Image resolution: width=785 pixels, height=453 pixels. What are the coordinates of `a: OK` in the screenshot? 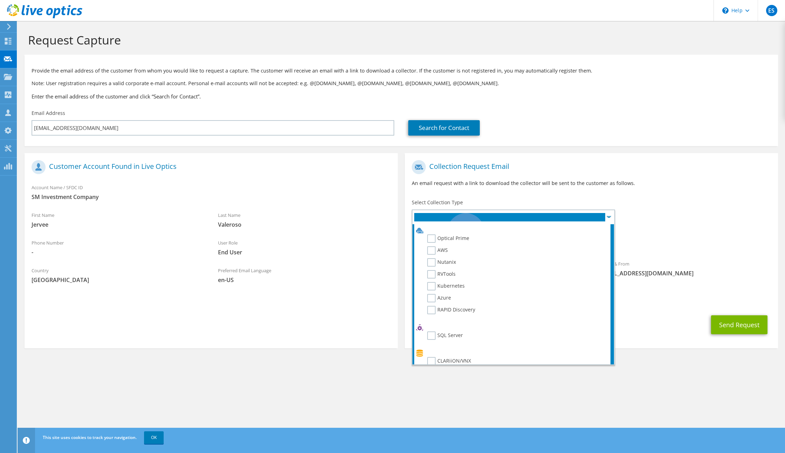 It's located at (154, 437).